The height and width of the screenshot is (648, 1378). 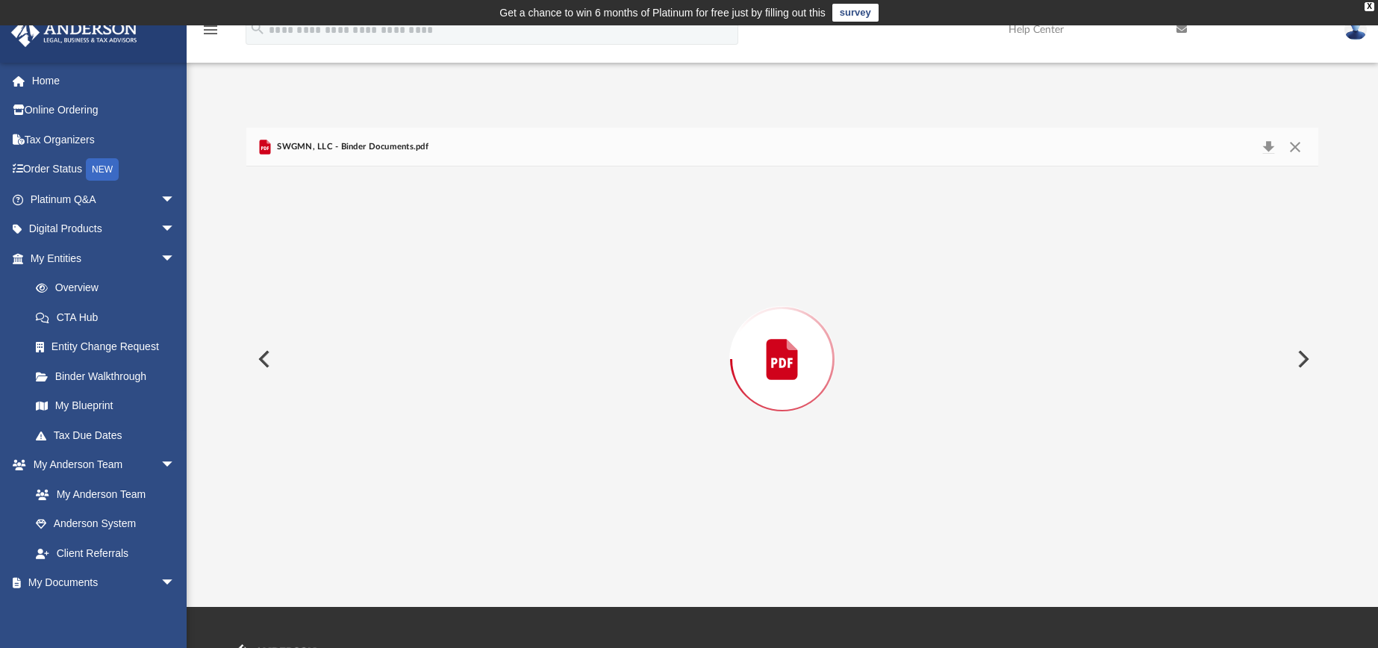 I want to click on a: menu, so click(x=211, y=34).